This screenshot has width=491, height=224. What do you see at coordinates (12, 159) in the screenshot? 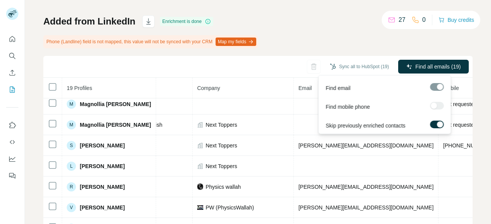
I see `button: Dashboard` at bounding box center [12, 159].